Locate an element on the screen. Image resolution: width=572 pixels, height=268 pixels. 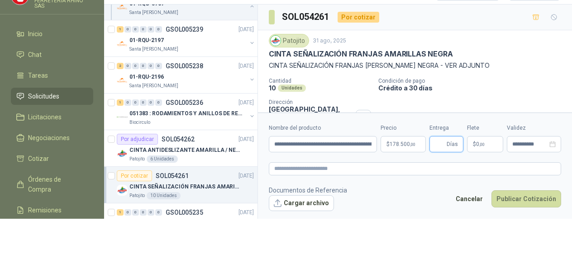
span: Chat is located at coordinates (35, 55).